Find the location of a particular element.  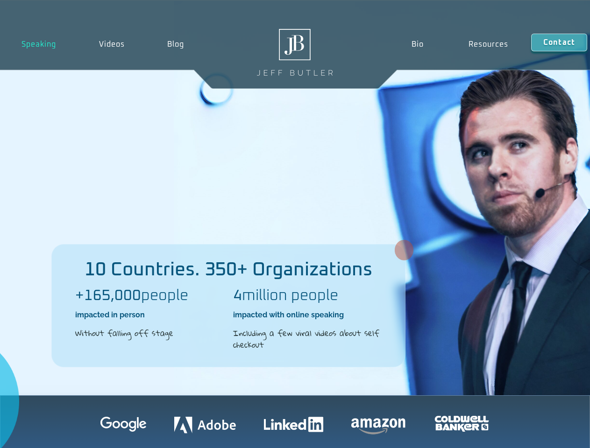

h2: million people is located at coordinates (307, 296).